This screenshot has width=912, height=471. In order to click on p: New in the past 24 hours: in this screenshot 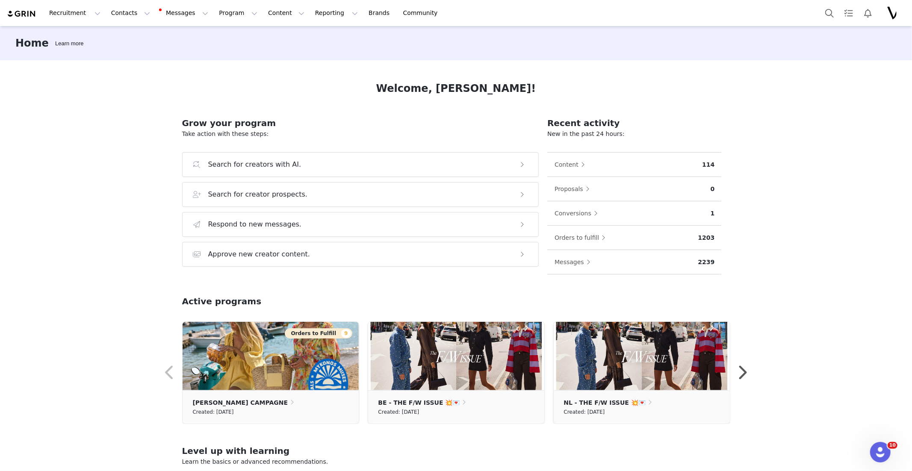, I will do `click(634, 134)`.